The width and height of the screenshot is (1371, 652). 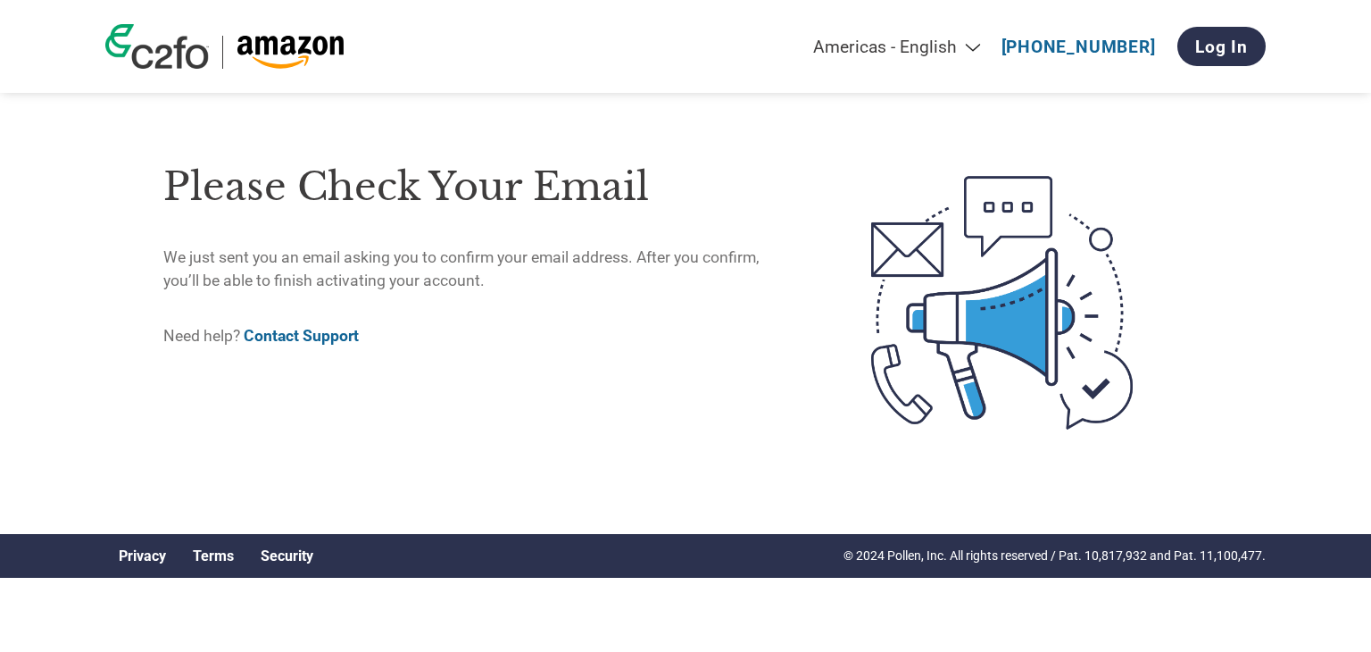 What do you see at coordinates (287, 555) in the screenshot?
I see `a: Security` at bounding box center [287, 555].